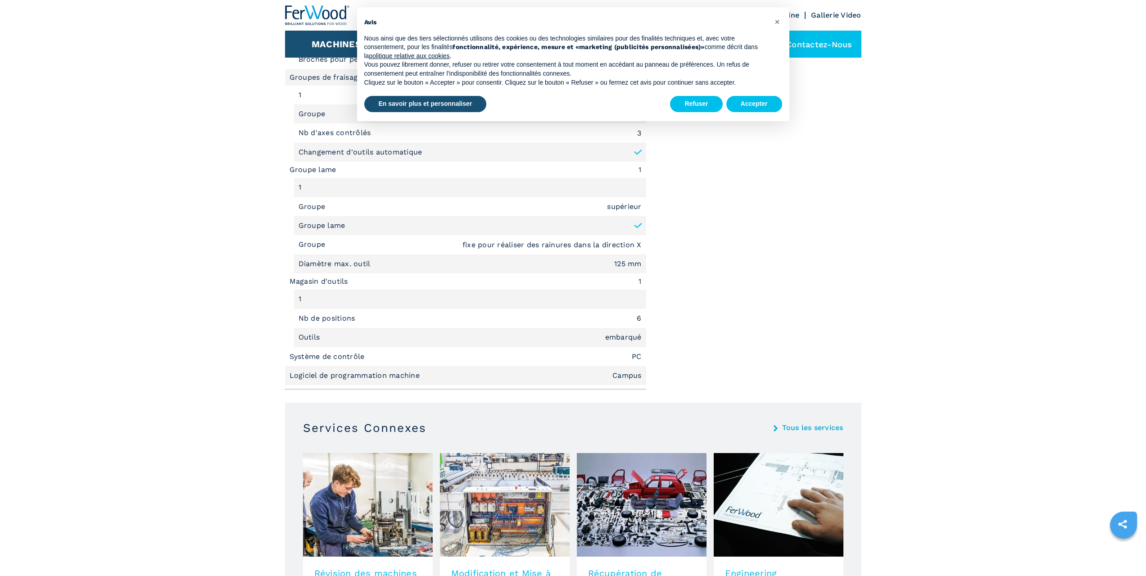  Describe the element at coordinates (322, 226) in the screenshot. I see `p: Groupe lame` at that location.